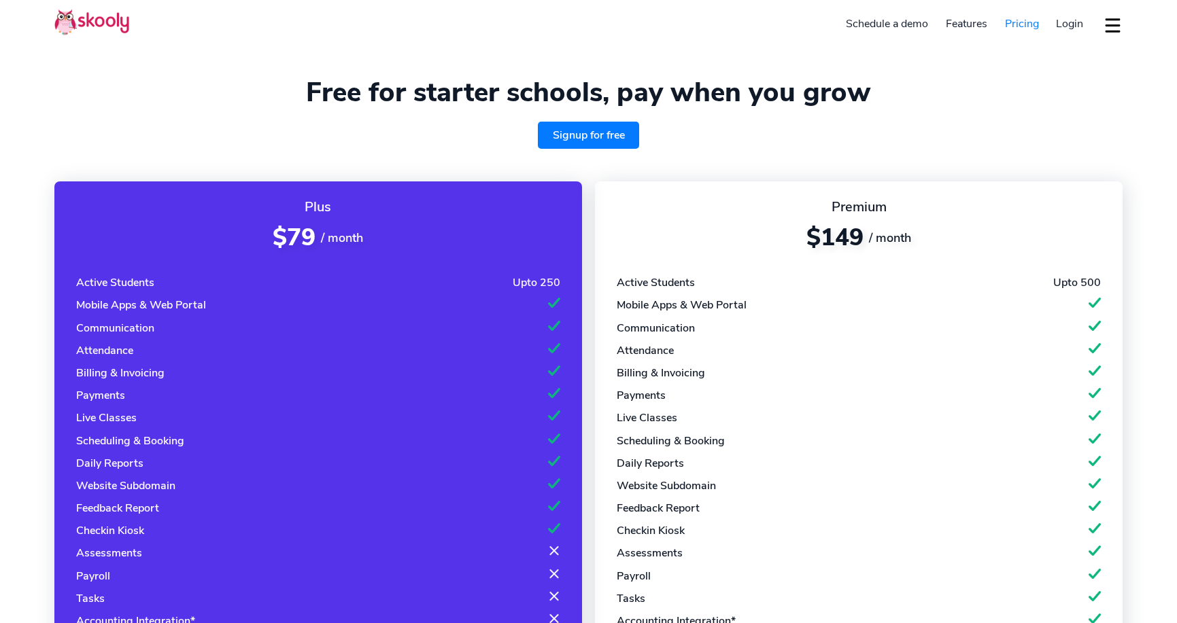  Describe the element at coordinates (536, 283) in the screenshot. I see `div: Upto 250` at that location.